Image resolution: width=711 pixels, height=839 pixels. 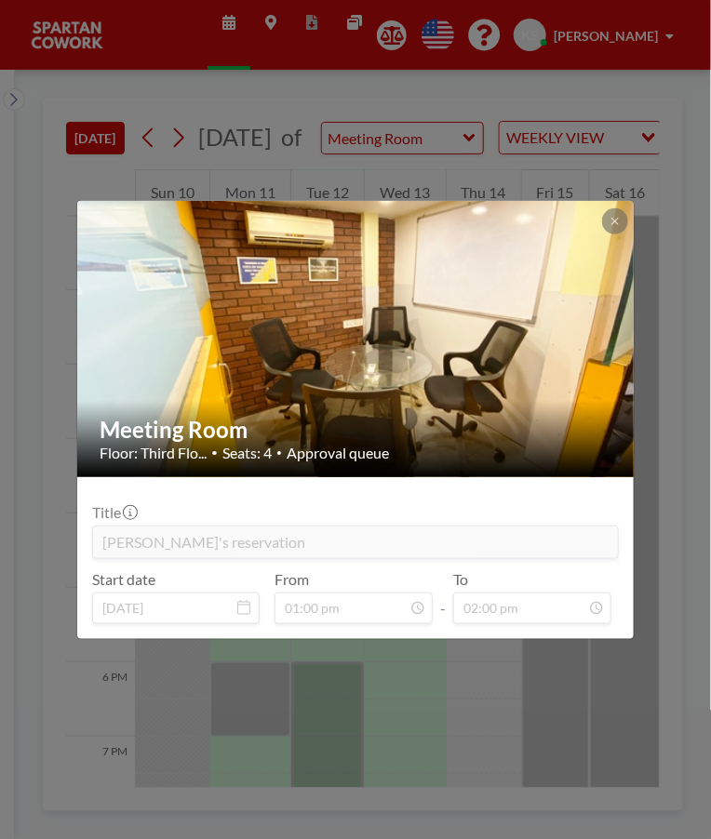 I want to click on span: Floor: Third Flo..., so click(x=153, y=453).